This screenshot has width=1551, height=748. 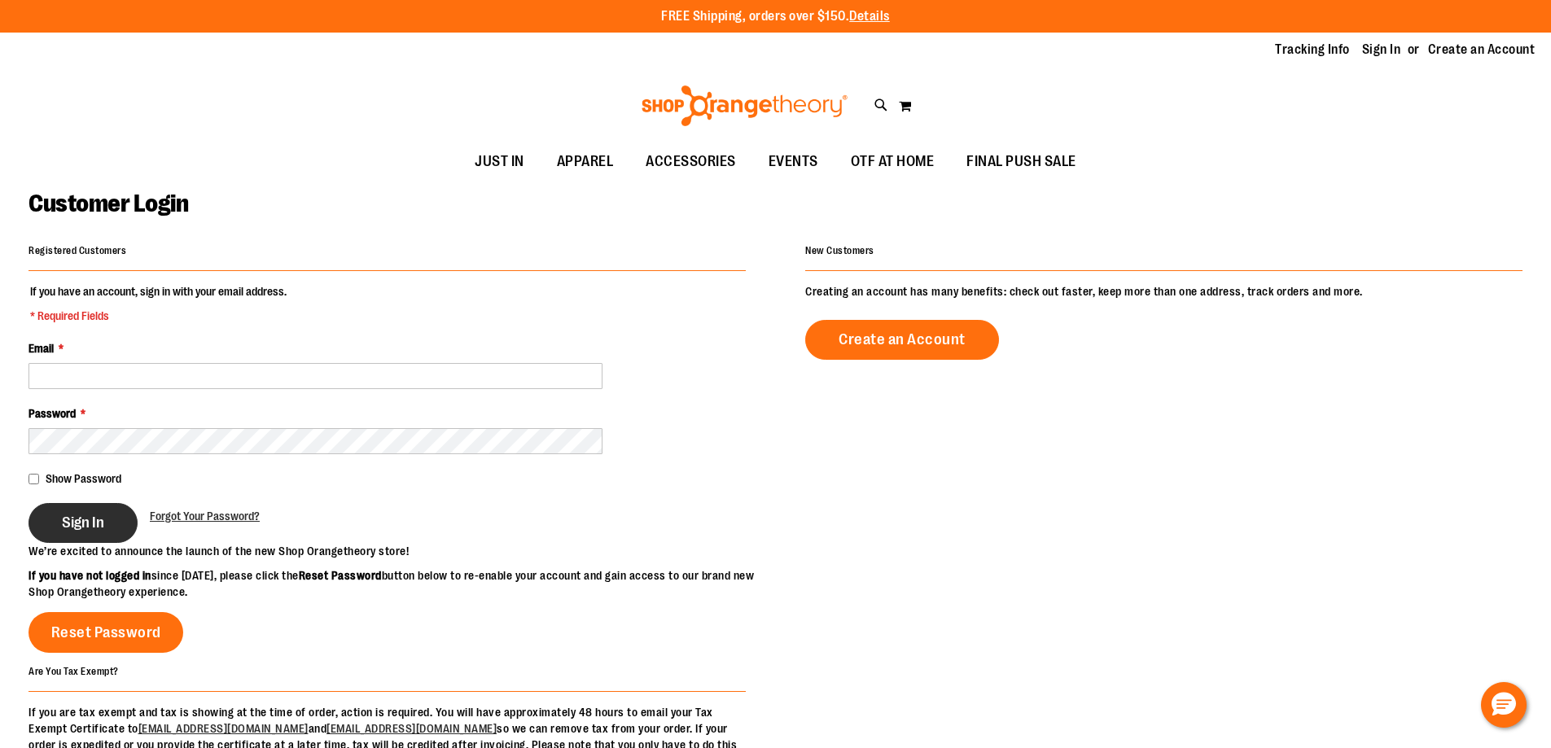 What do you see at coordinates (106, 632) in the screenshot?
I see `a: Reset Password` at bounding box center [106, 632].